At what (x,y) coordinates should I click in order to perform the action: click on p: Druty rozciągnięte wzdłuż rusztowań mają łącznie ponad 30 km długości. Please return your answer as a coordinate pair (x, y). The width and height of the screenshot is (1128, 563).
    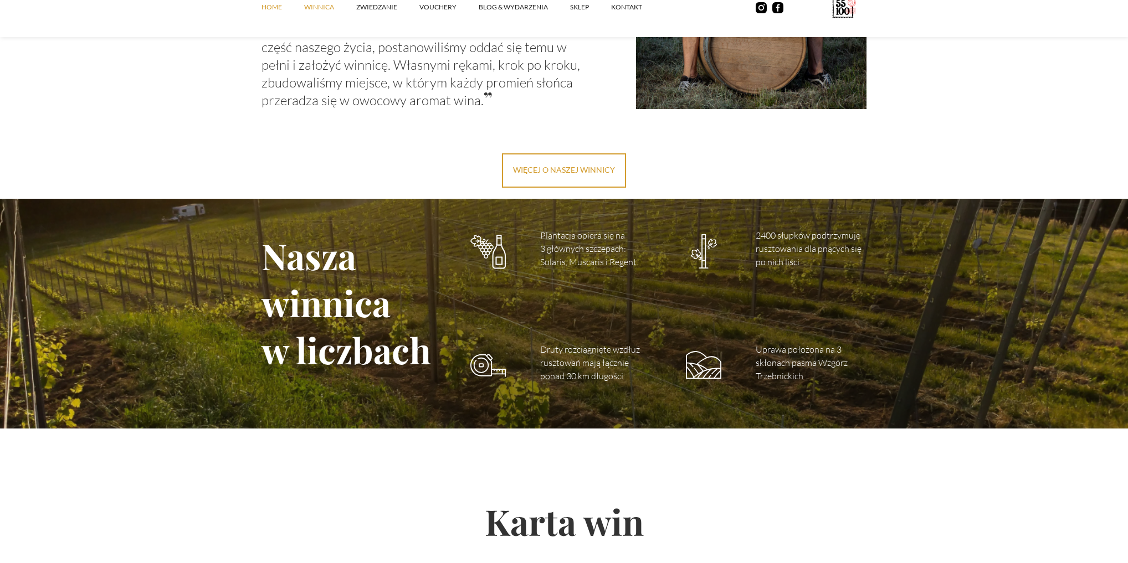
    Looking at the image, I should click on (595, 363).